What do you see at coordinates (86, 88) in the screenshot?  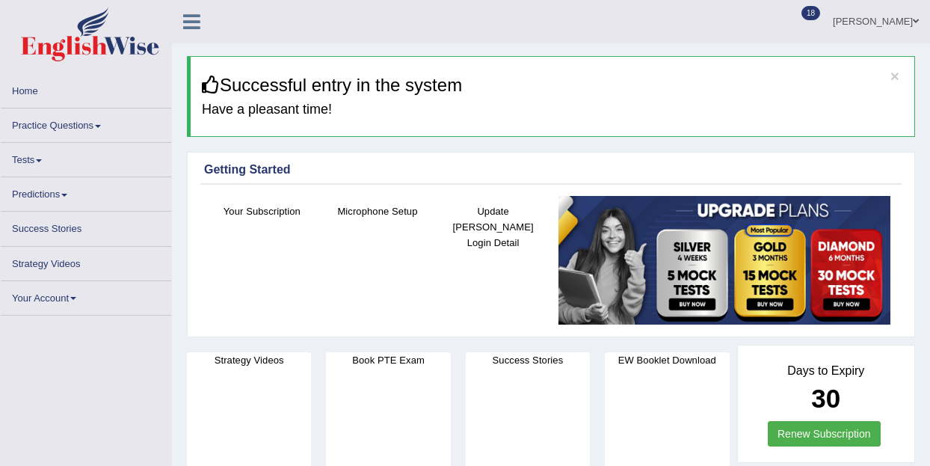 I see `a: Home` at bounding box center [86, 88].